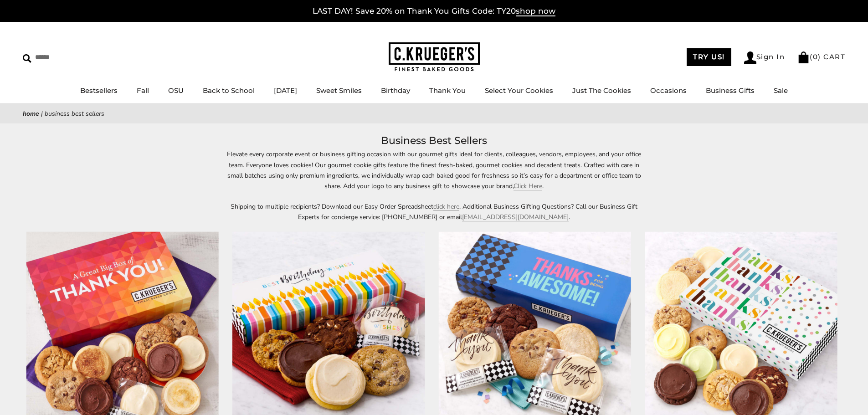 The image size is (868, 415). Describe the element at coordinates (229, 90) in the screenshot. I see `a: Back to School` at that location.